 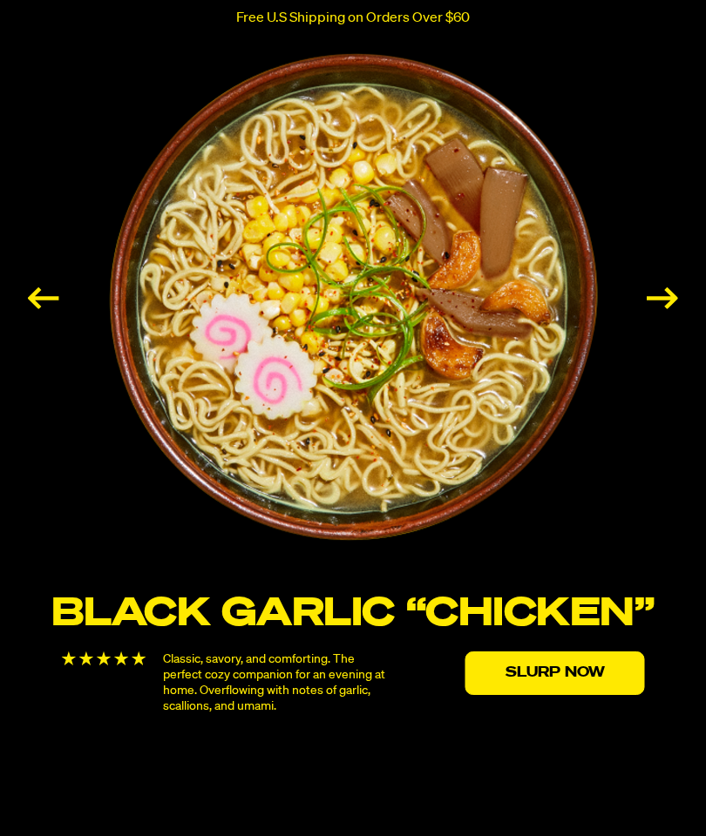 I want to click on p: Classic, savory, and comforting. The perfect cozy companion for an evening at home. Overflowing w..., so click(x=277, y=683).